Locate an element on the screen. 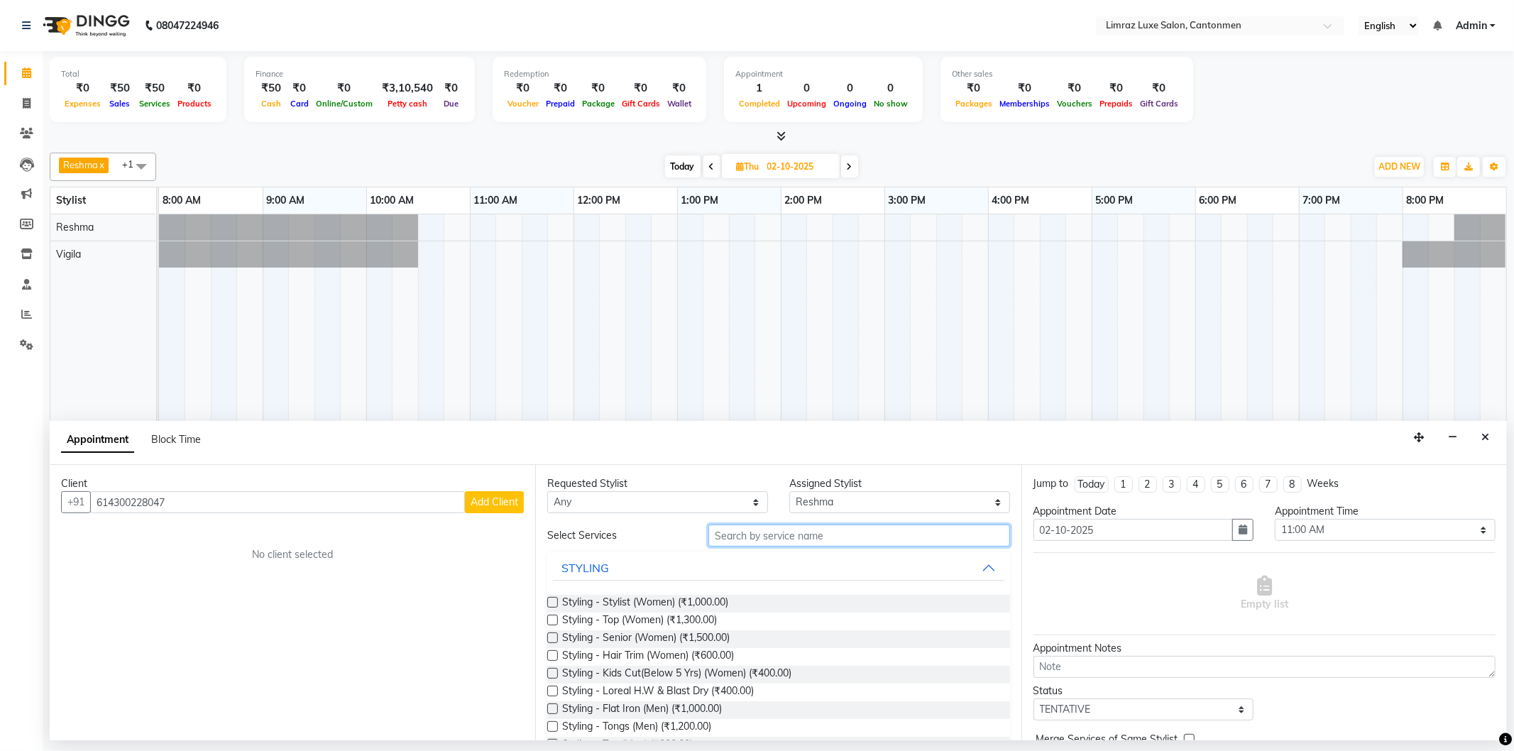 The width and height of the screenshot is (1514, 751). input: Search by service name is located at coordinates (859, 535).